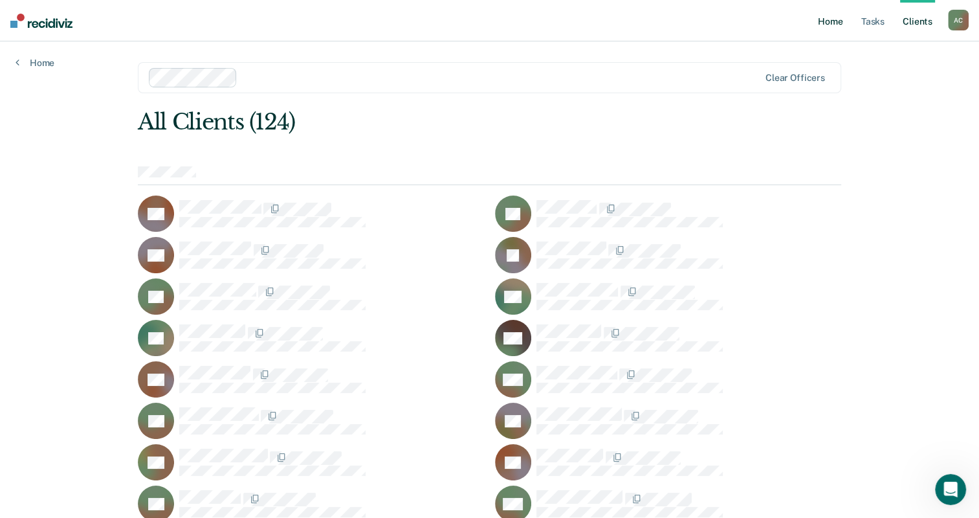  I want to click on div: A C, so click(958, 20).